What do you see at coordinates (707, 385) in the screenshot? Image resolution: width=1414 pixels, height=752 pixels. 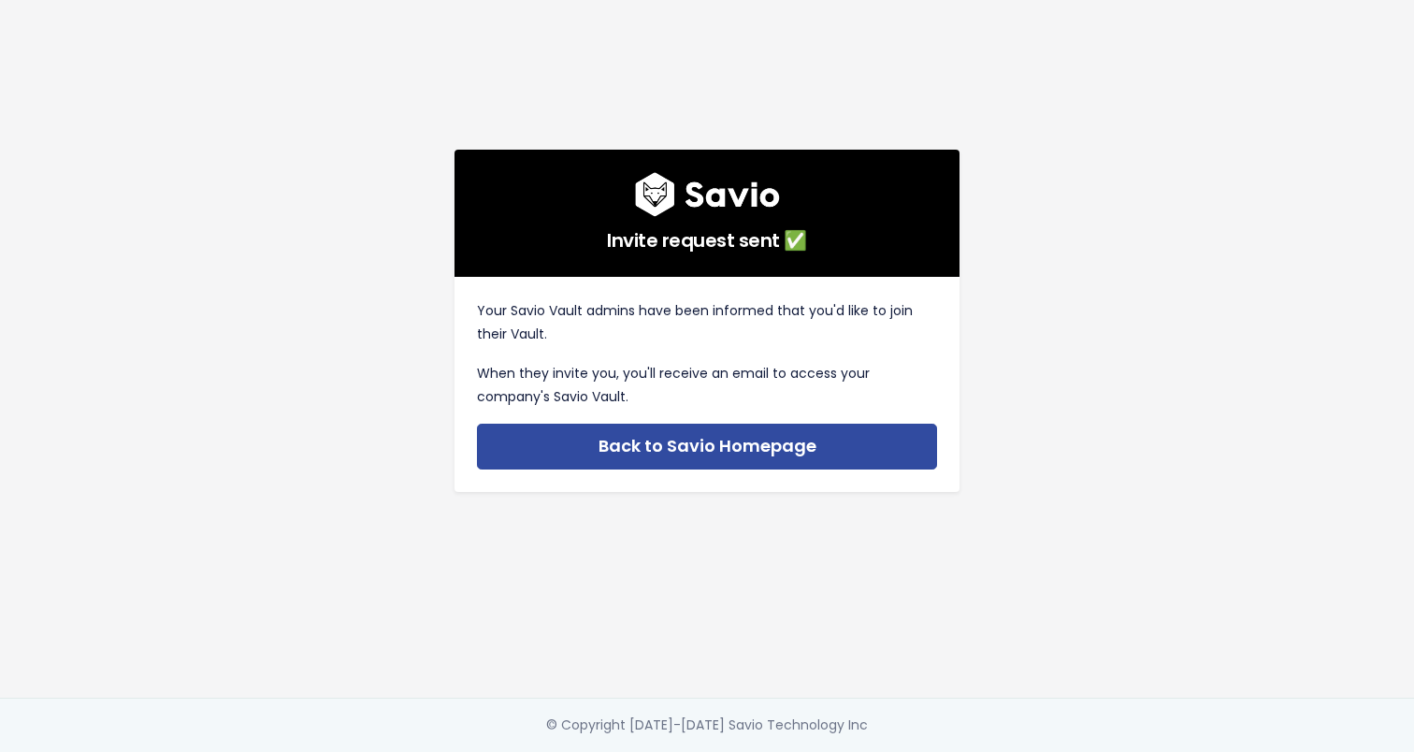 I see `p: When they invite you, you'll receive an email to access your company's Savio Vault.` at bounding box center [707, 385].